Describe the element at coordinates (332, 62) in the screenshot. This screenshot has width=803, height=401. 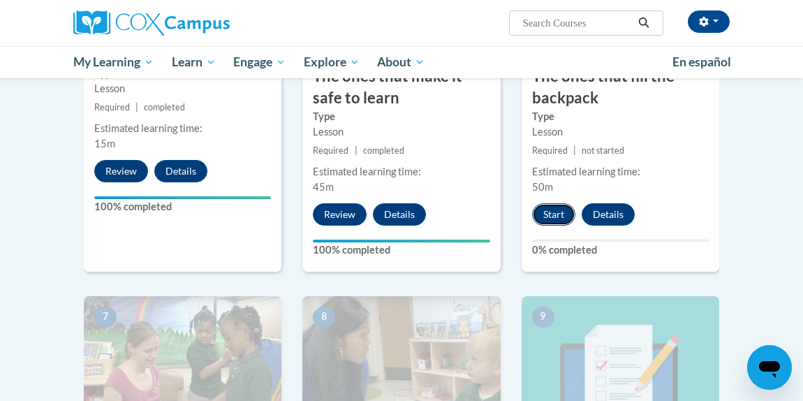
I see `span: Explore` at that location.